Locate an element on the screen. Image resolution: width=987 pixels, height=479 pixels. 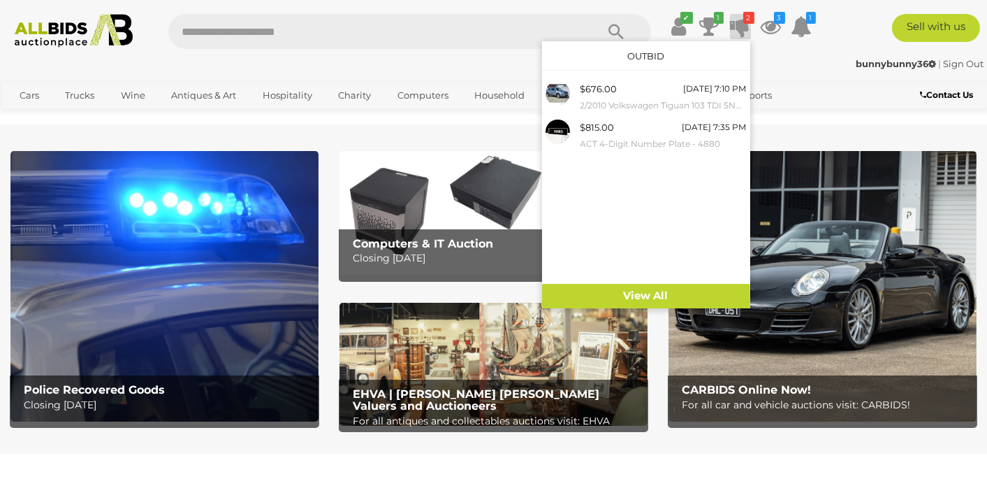
a: bunnybunny36 is located at coordinates (897, 64).